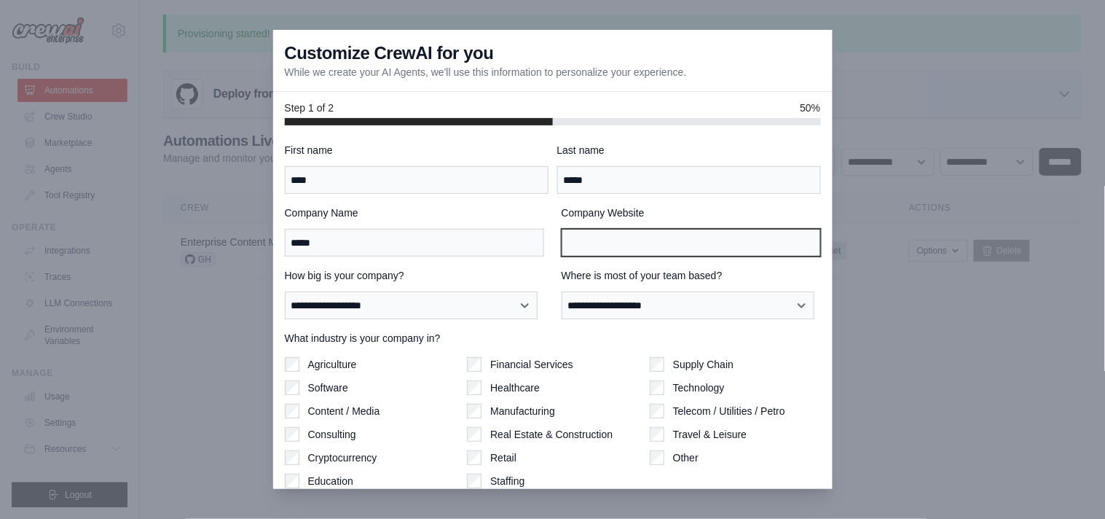 This screenshot has width=1105, height=519. What do you see at coordinates (551, 434) in the screenshot?
I see `label: Real Estate & Construction` at bounding box center [551, 434].